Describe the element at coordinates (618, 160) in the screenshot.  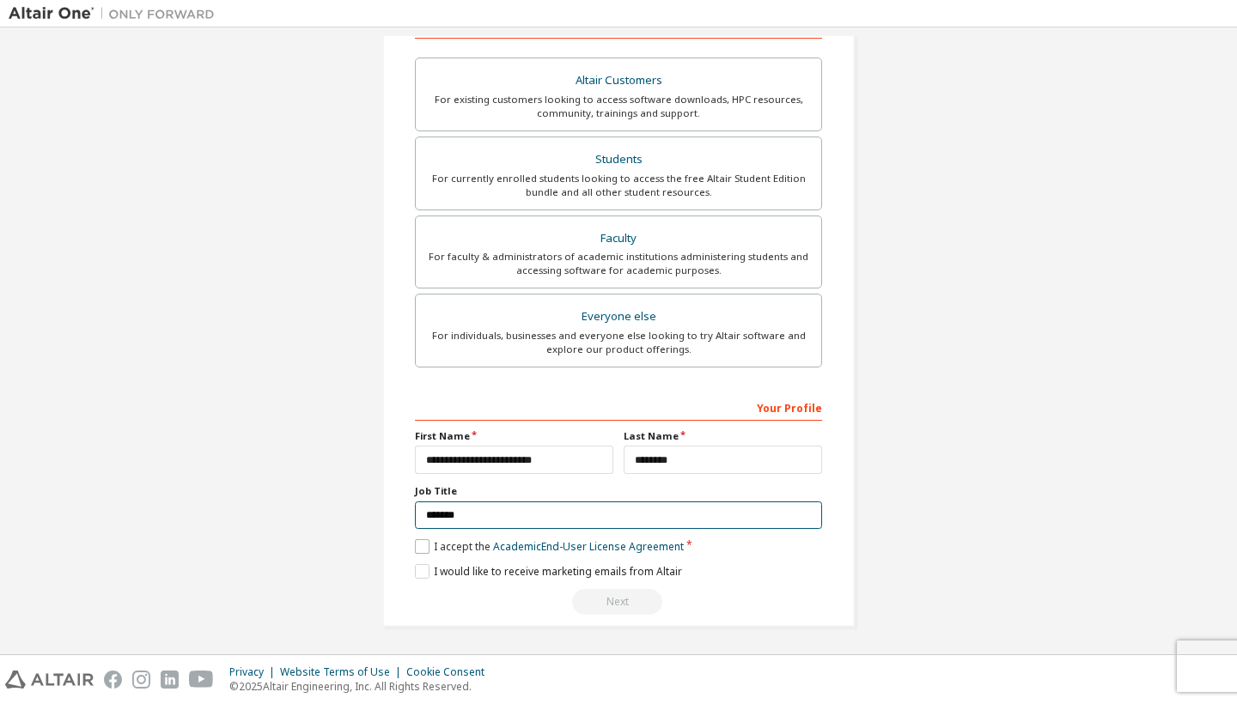
I see `div: Students` at that location.